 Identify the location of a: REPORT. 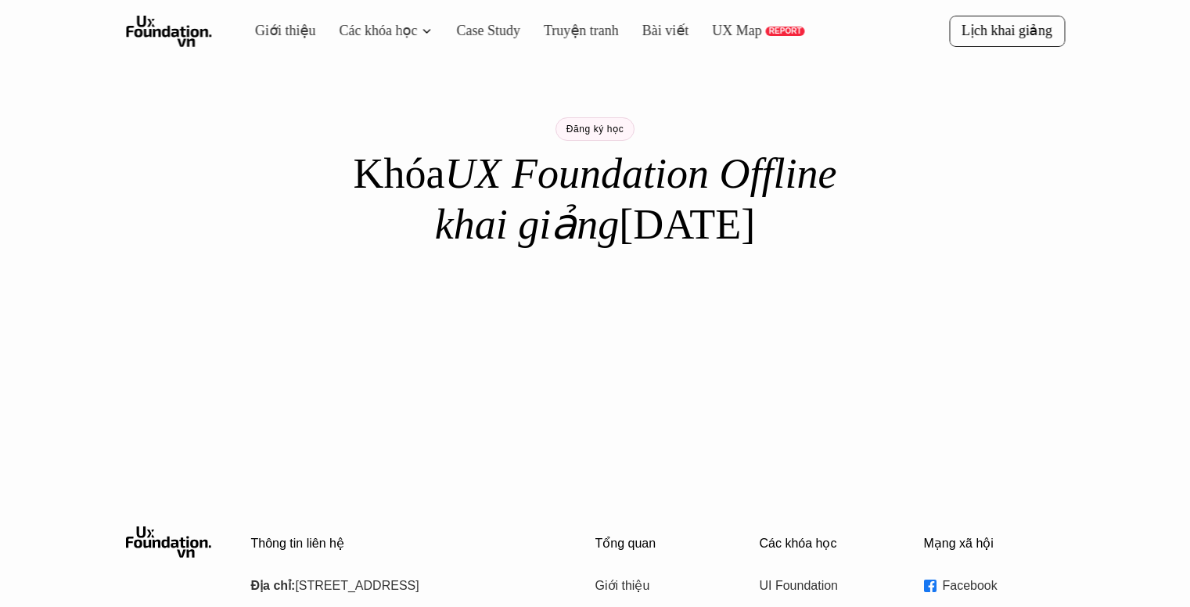
(773, 31).